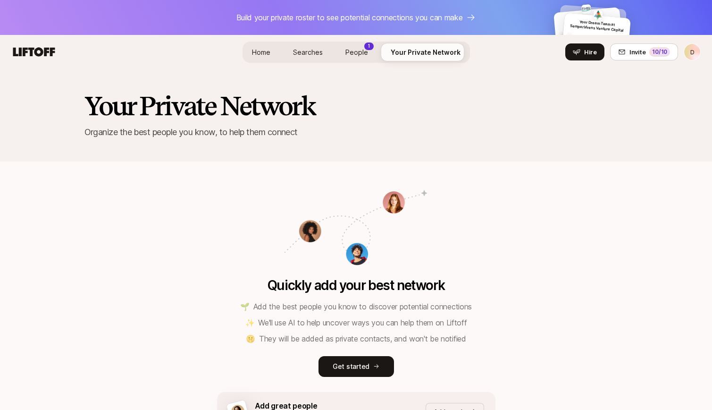 This screenshot has width=712, height=410. What do you see at coordinates (356, 132) in the screenshot?
I see `p: Organize the best people you know, to help them connect` at bounding box center [356, 132].